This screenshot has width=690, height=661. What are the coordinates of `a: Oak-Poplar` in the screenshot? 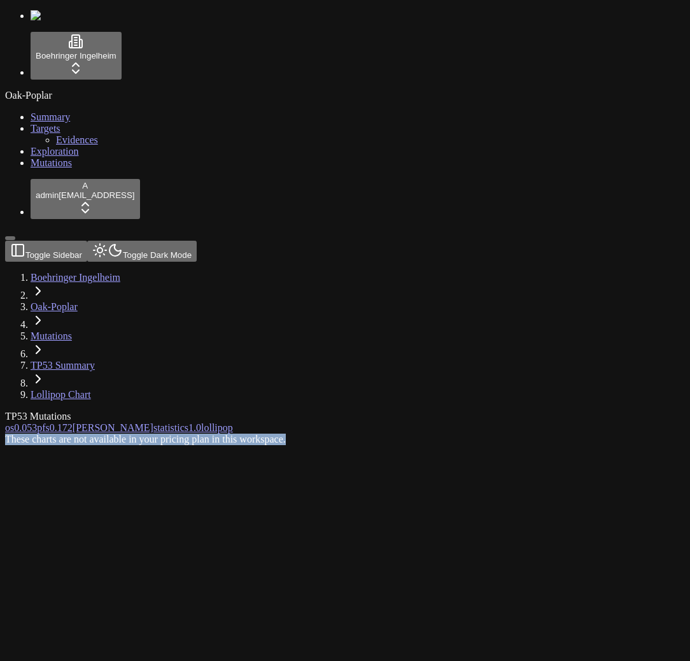 It's located at (54, 306).